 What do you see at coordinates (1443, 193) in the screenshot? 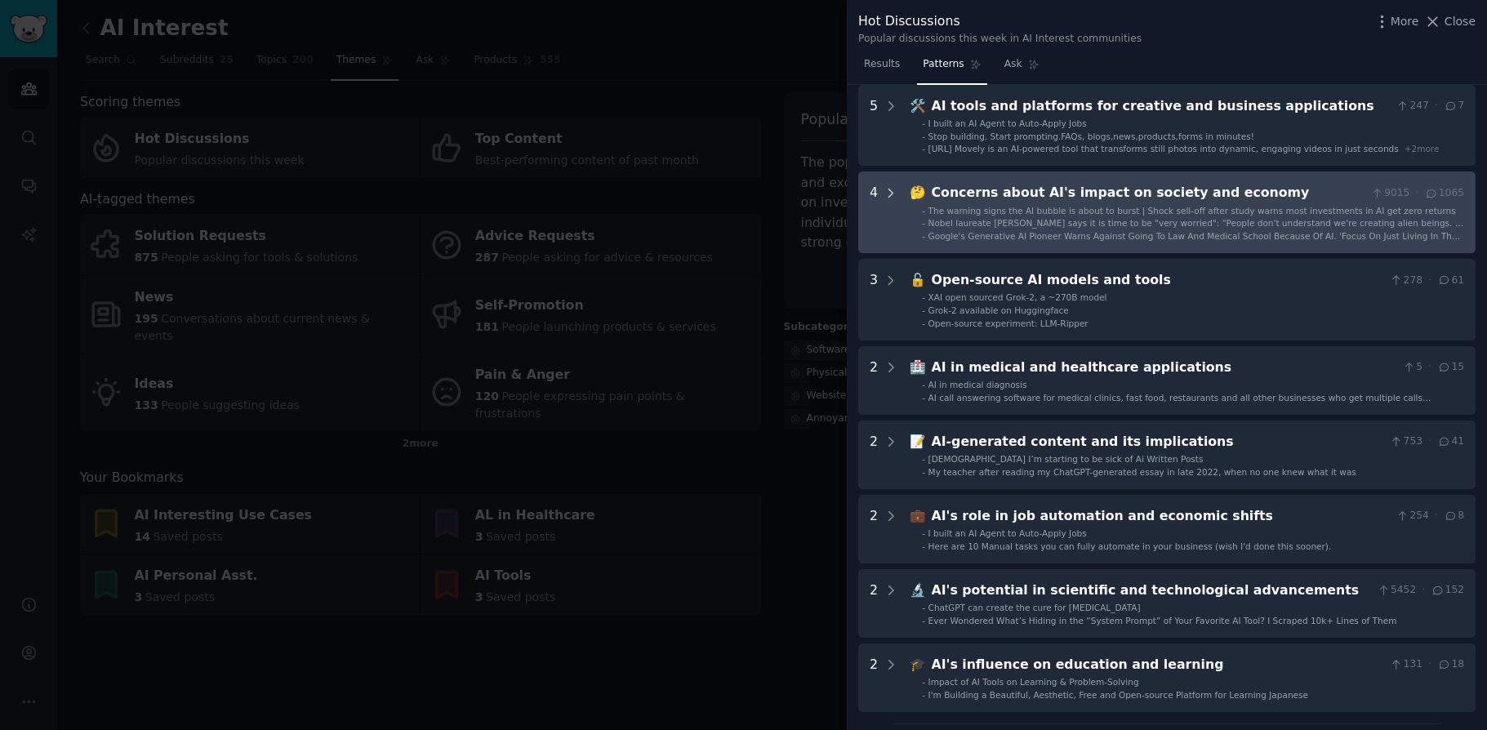
I see `span: 1065` at bounding box center [1443, 193].